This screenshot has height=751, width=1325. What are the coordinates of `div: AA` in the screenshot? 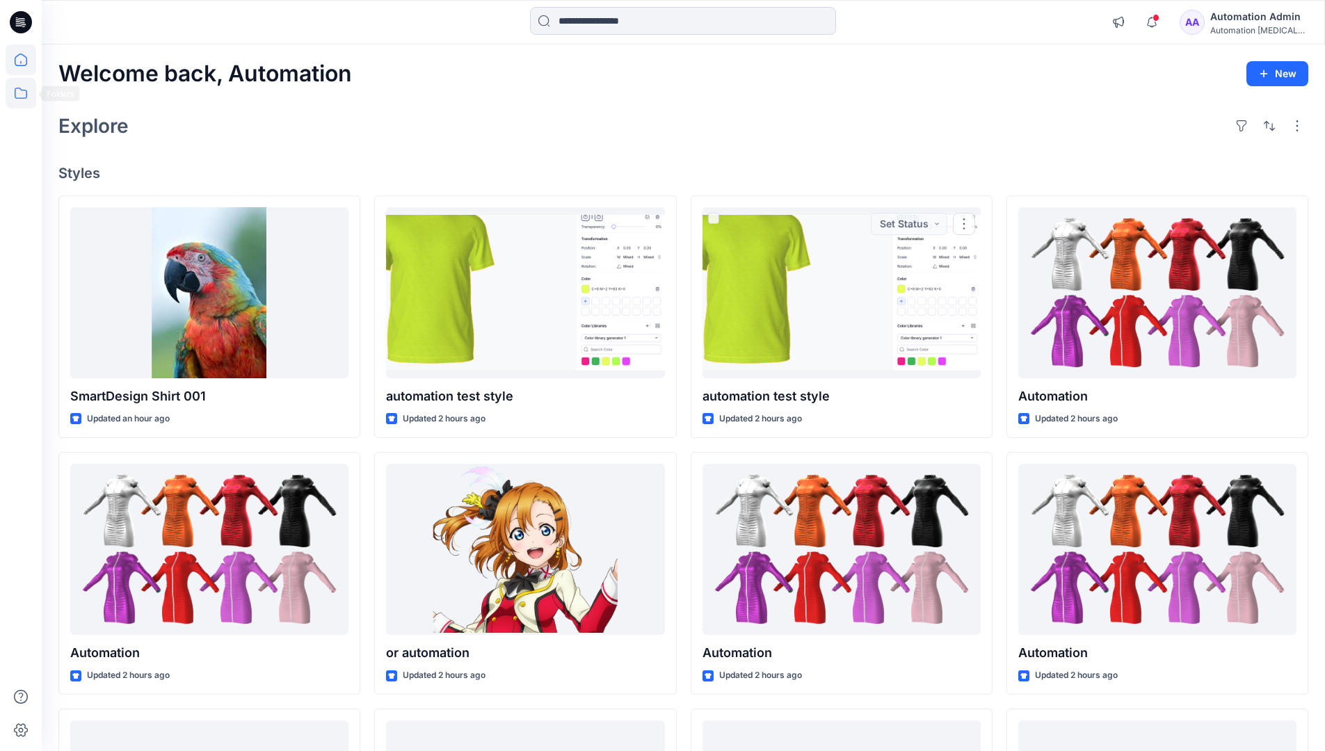 It's located at (1192, 22).